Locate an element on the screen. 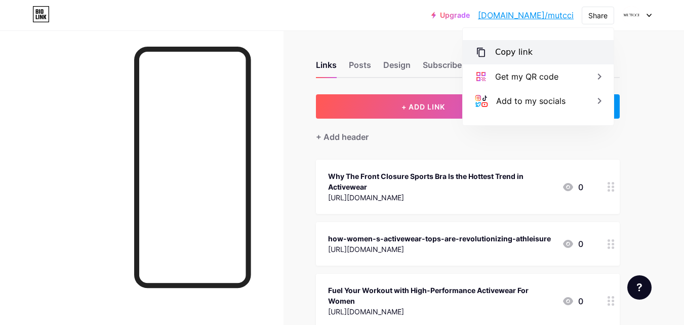  div: Subscribers is located at coordinates (446, 68).